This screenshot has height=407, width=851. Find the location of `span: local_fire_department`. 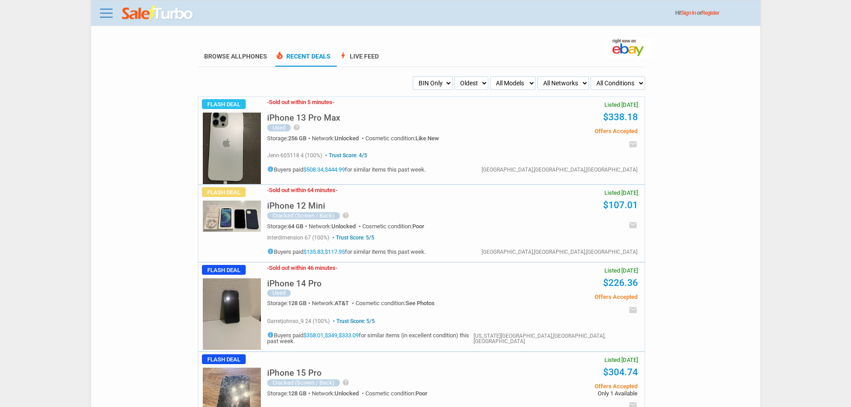

span: local_fire_department is located at coordinates (280, 55).